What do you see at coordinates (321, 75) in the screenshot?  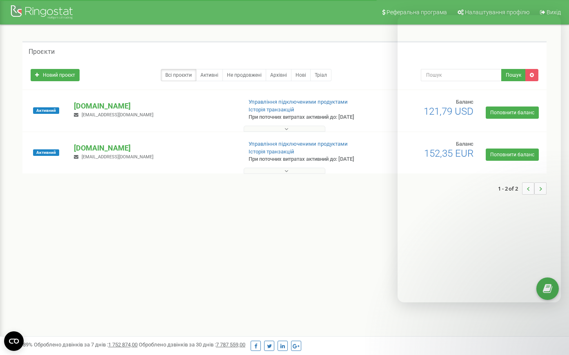 I see `a: Тріал` at bounding box center [321, 75].